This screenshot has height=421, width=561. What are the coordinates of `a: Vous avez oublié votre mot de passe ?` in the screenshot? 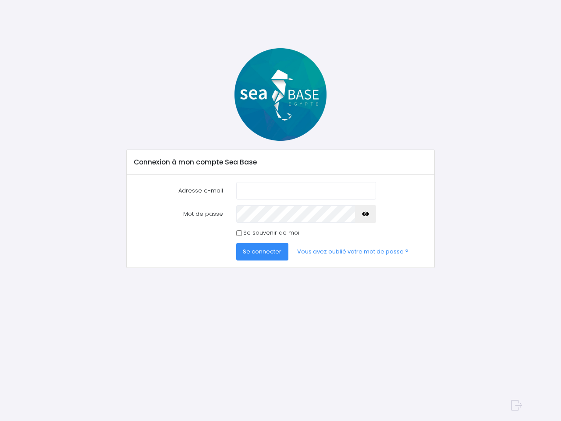 It's located at (353, 252).